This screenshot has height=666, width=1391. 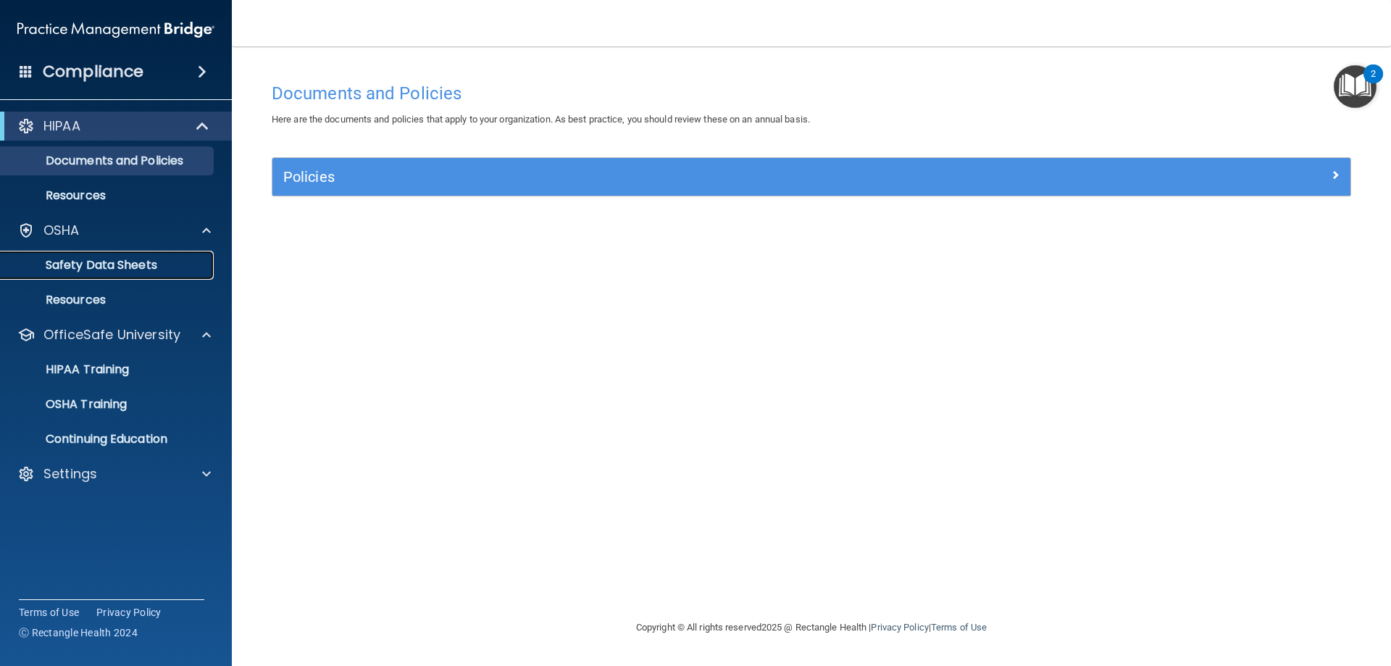 I want to click on p: OSHA Training, so click(x=68, y=404).